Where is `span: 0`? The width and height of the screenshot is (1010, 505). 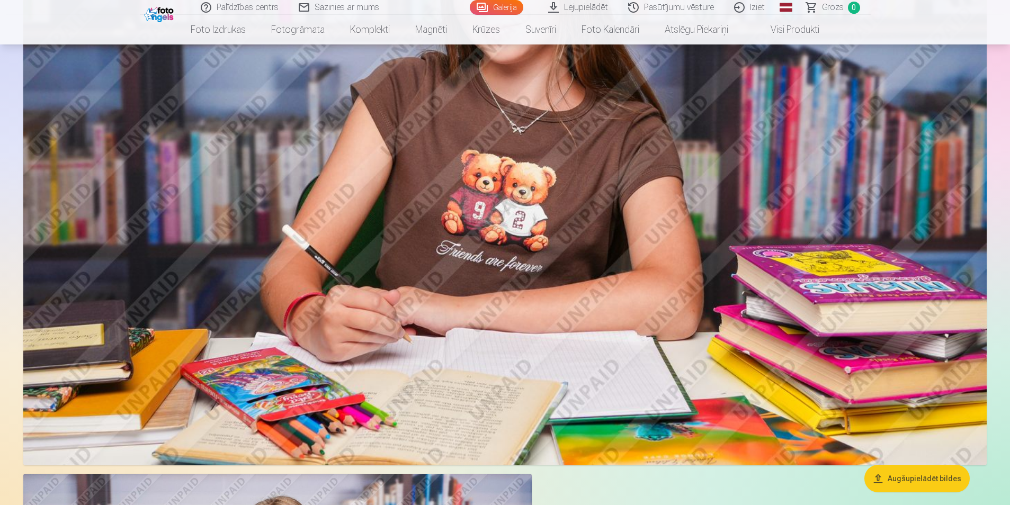 span: 0 is located at coordinates (854, 7).